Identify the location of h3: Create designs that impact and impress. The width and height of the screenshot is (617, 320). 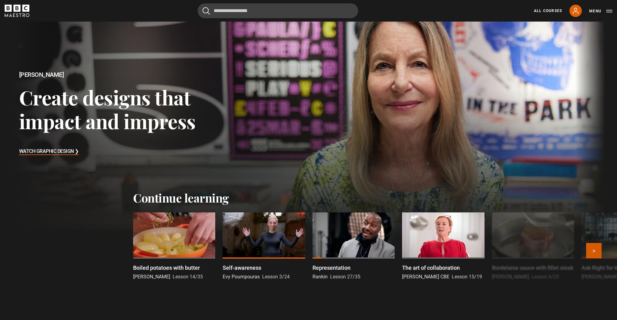
(134, 109).